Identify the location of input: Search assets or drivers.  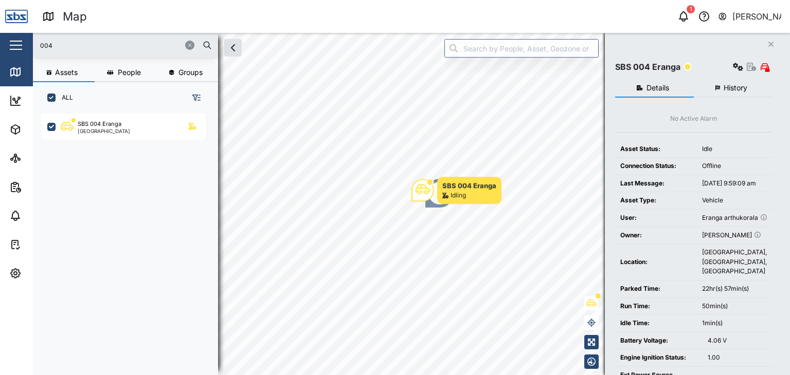
(125, 45).